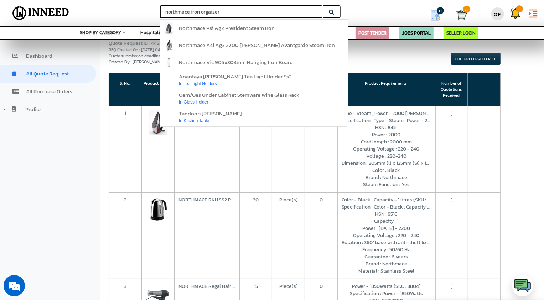 The height and width of the screenshot is (300, 544). Describe the element at coordinates (21, 45) in the screenshot. I see `img: logo_Zg8I0qSkbAqR2WFHt3p6CTuqpyXMFPubPcD2OT02zFN43Cy9FUNNG3NEPhM_Q1qe_.png` at that location.